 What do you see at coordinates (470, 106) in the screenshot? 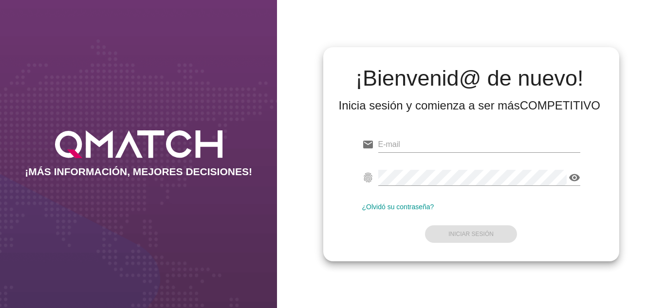
I see `div: Inicia sesión y comienza a ser más` at bounding box center [470, 106].